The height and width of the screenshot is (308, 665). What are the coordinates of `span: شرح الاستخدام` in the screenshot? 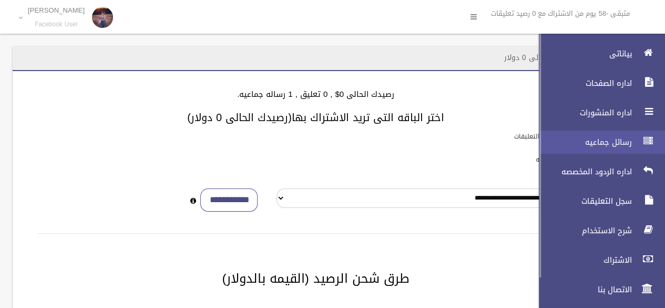 It's located at (583, 230).